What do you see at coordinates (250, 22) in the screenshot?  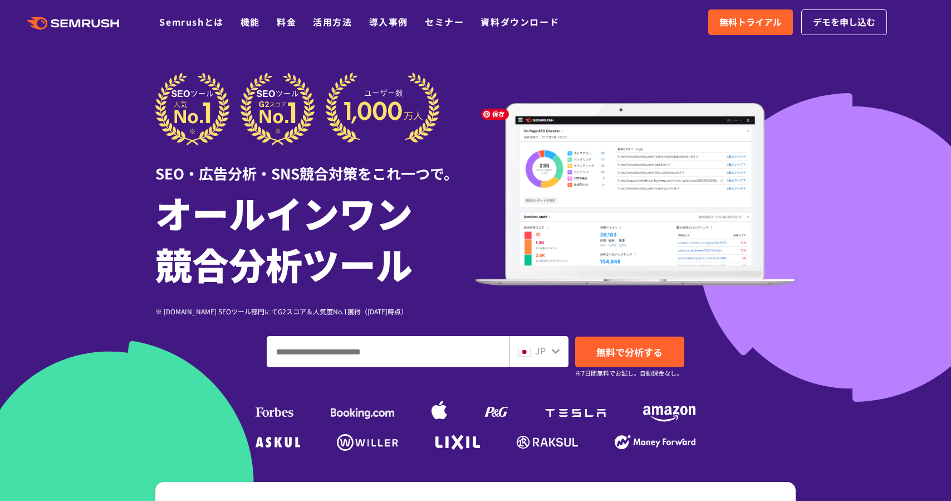 I see `a: 機能` at bounding box center [250, 22].